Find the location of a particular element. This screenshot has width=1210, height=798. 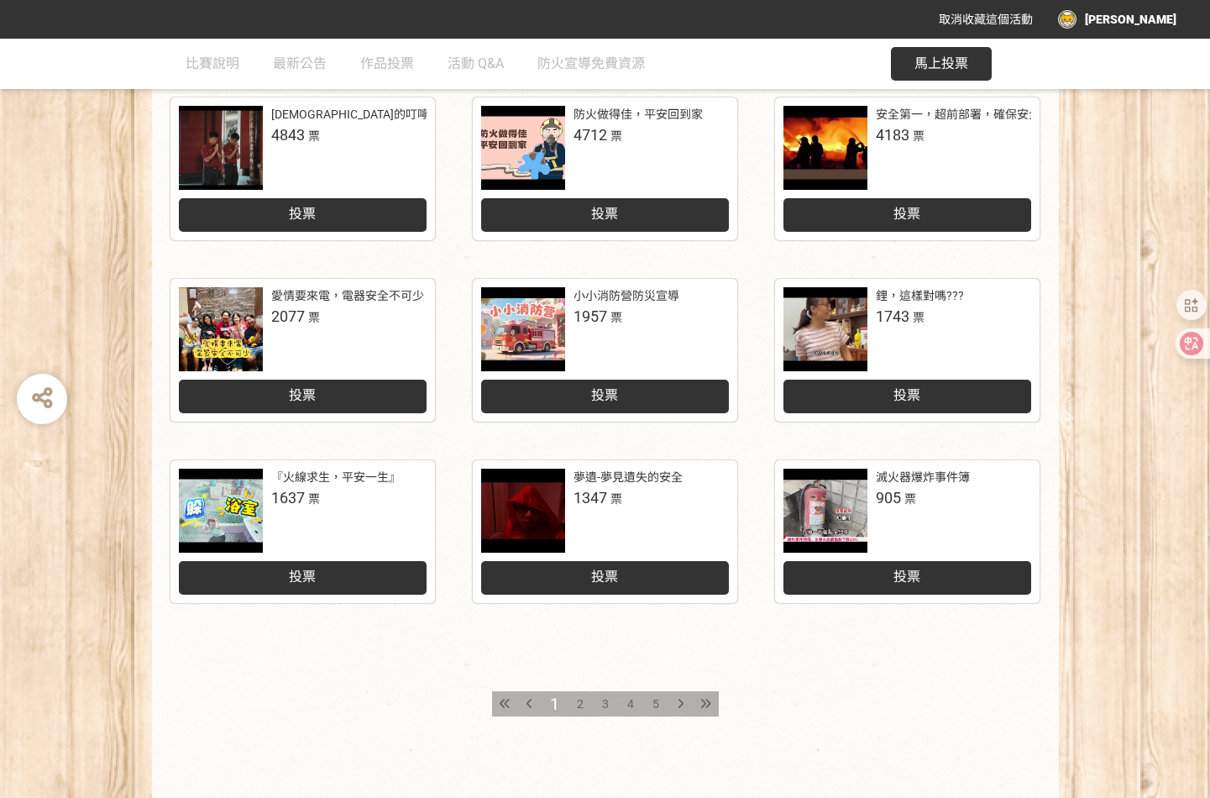

span: 比賽說明 is located at coordinates (212, 63).